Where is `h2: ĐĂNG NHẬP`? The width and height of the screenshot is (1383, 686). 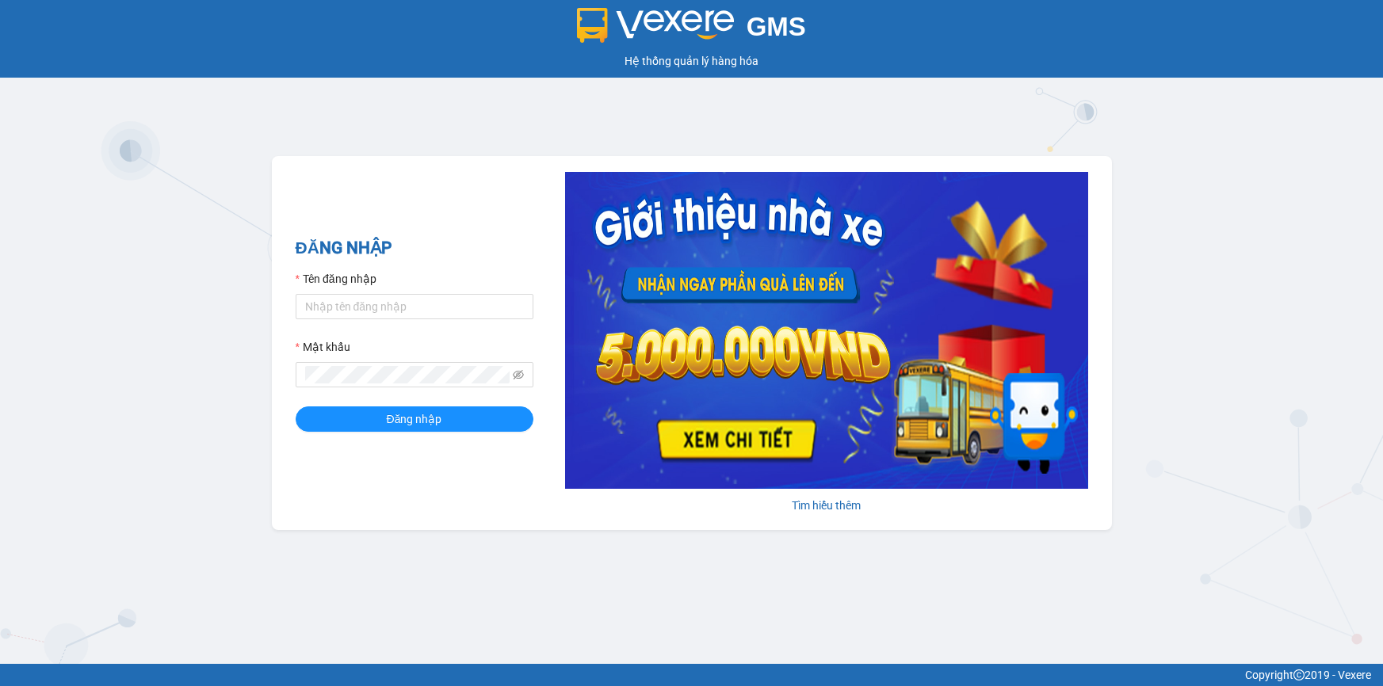
h2: ĐĂNG NHẬP is located at coordinates (414, 248).